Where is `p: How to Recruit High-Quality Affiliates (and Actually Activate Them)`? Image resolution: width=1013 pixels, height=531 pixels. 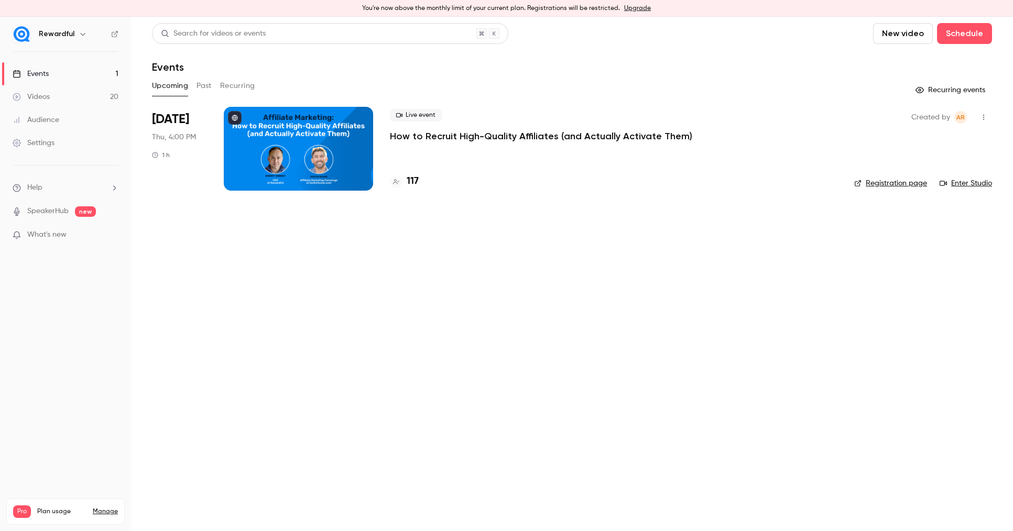
p: How to Recruit High-Quality Affiliates (and Actually Activate Them) is located at coordinates (541, 136).